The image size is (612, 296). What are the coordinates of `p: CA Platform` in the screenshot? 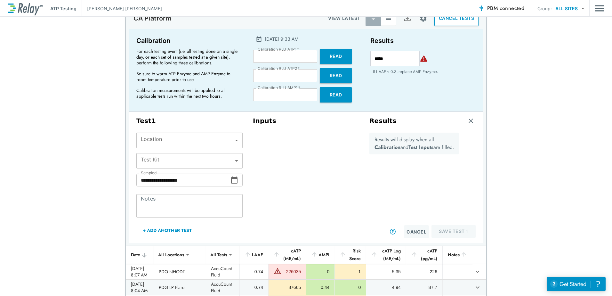 It's located at (152, 18).